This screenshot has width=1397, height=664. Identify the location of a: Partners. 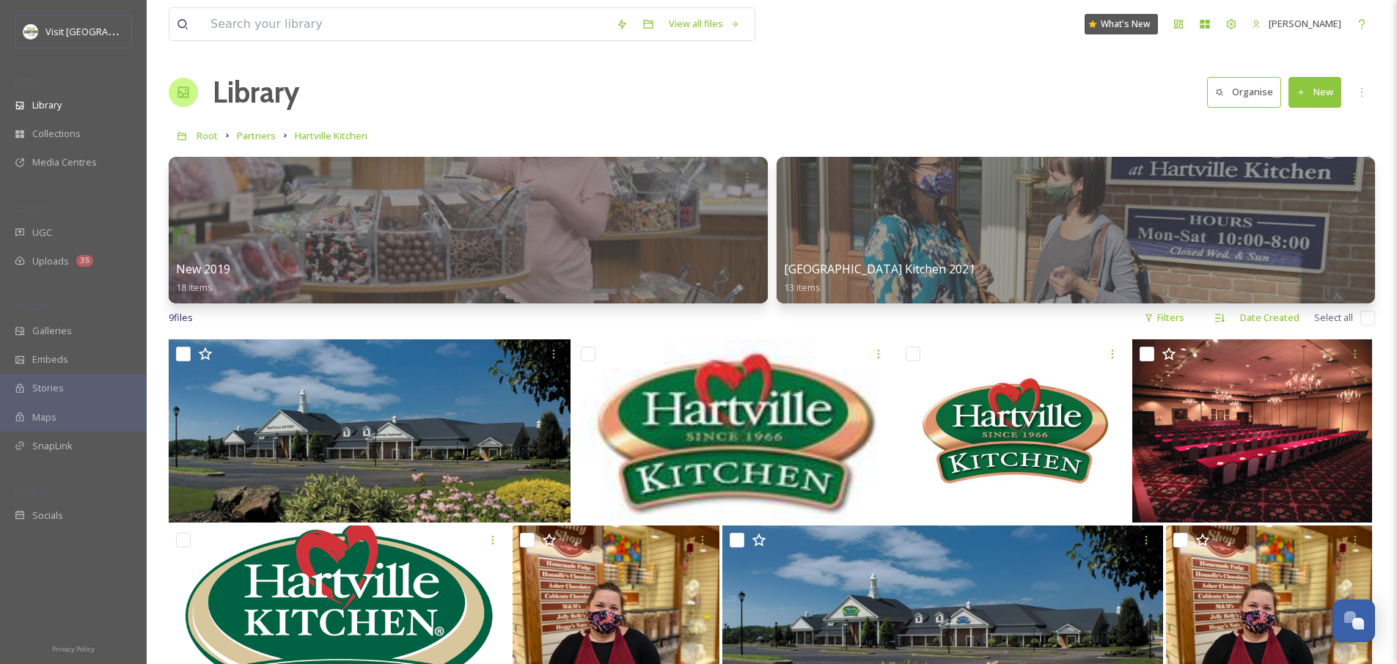
(256, 136).